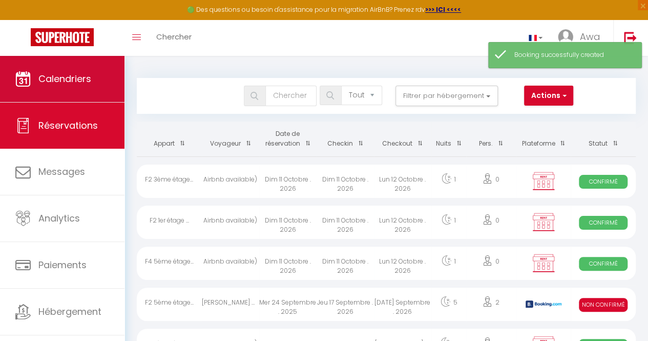  Describe the element at coordinates (291, 96) in the screenshot. I see `input: Chercher` at that location.